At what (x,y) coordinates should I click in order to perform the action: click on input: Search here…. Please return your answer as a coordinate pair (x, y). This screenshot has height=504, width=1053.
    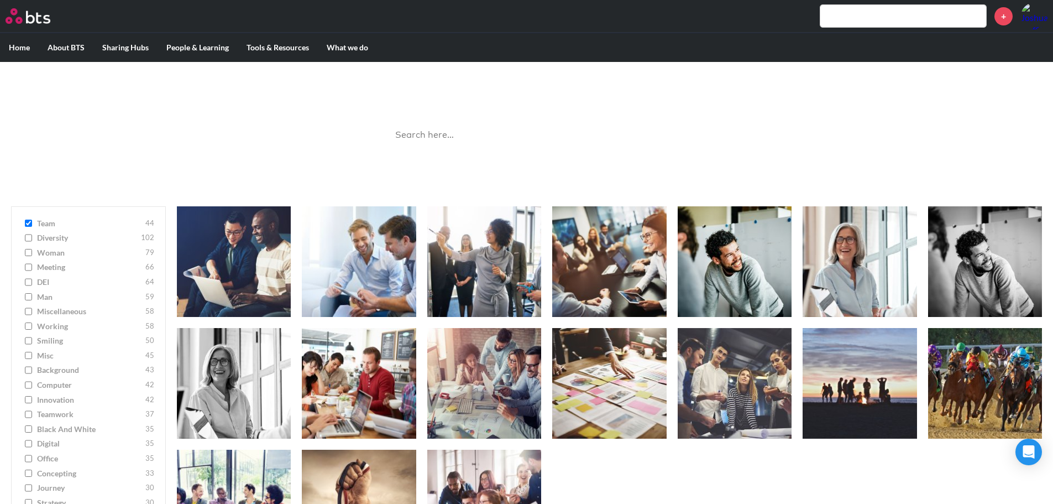
    Looking at the image, I should click on (527, 135).